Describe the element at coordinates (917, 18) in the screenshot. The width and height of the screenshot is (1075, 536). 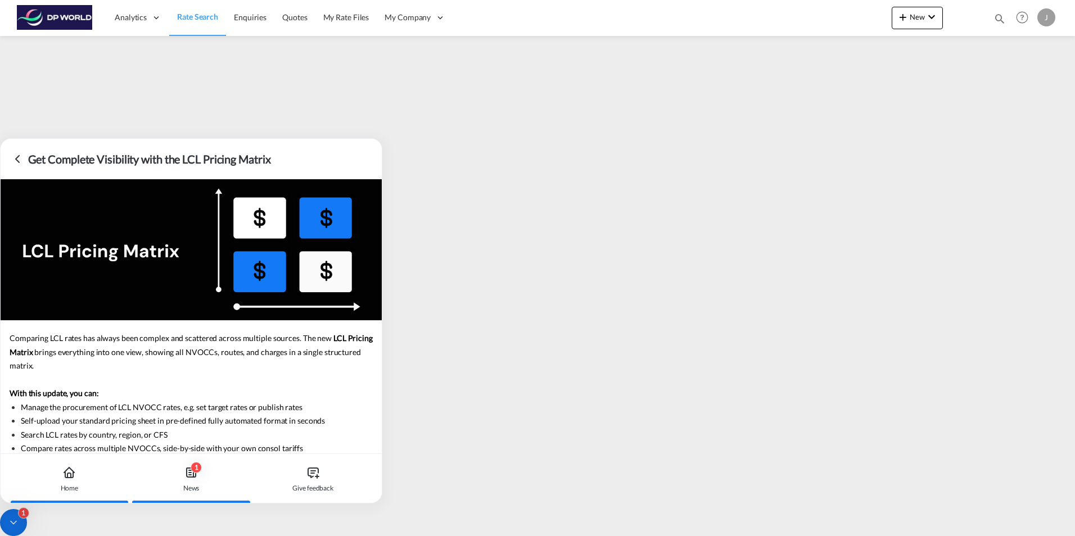
I see `button: icon-plus 400-fgNewicon-chevron-down` at that location.